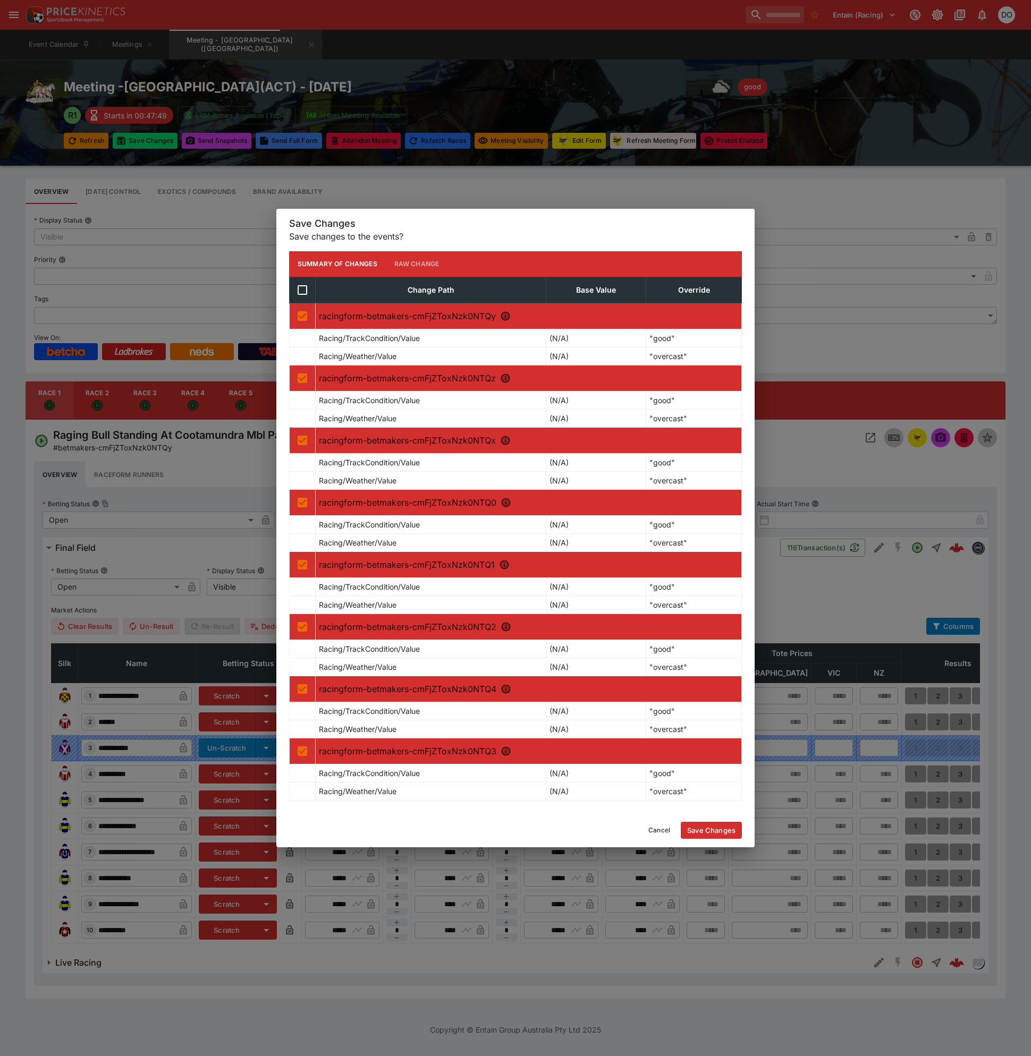 Image resolution: width=1031 pixels, height=1056 pixels. Describe the element at coordinates (694, 290) in the screenshot. I see `th: Override` at that location.